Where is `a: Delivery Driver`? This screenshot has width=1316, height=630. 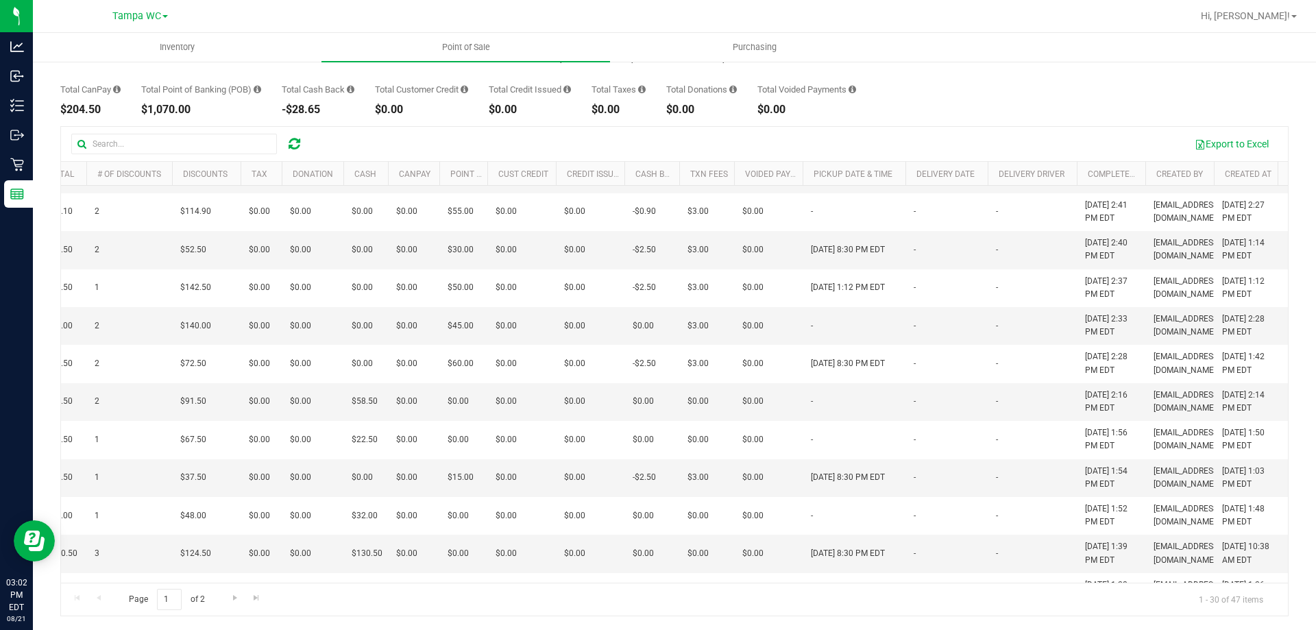
a: Delivery Driver is located at coordinates (1032, 174).